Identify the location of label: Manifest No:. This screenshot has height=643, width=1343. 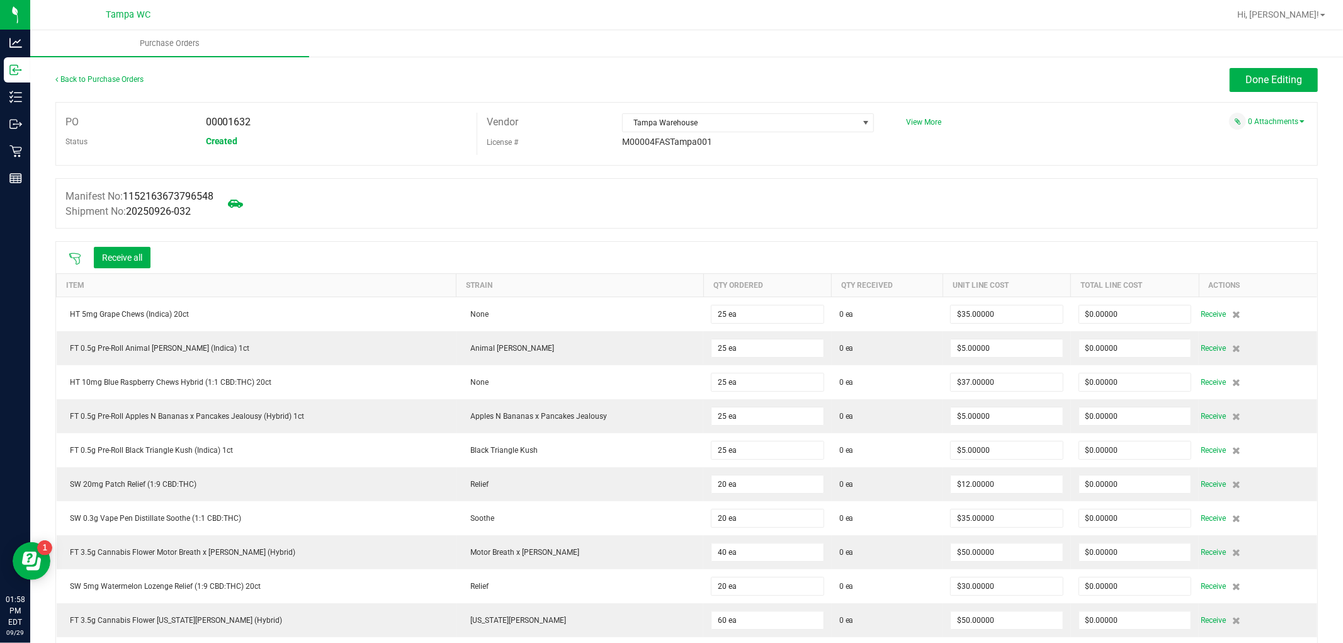
(139, 196).